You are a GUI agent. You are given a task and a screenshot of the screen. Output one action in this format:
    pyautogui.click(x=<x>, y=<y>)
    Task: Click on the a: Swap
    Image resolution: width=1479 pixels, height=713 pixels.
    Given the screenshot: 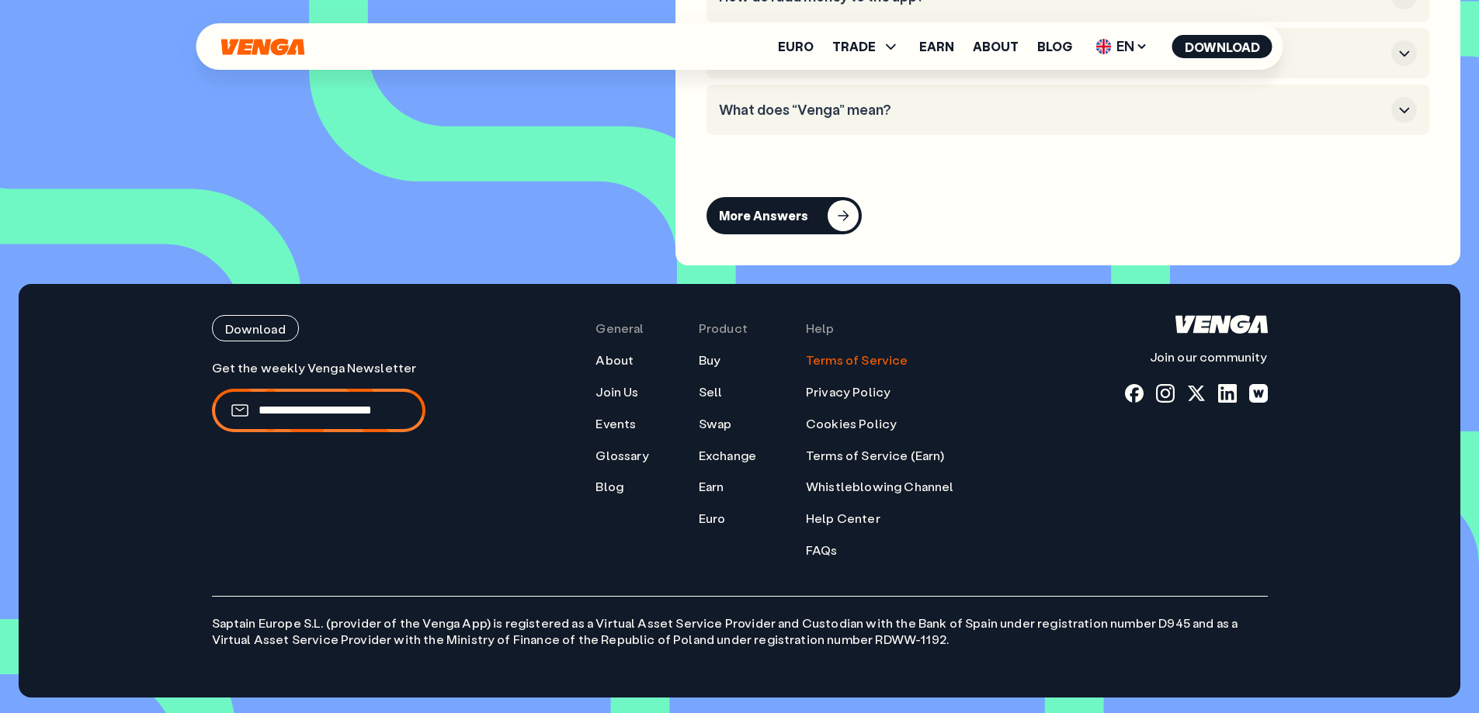 What is the action you would take?
    pyautogui.click(x=715, y=424)
    